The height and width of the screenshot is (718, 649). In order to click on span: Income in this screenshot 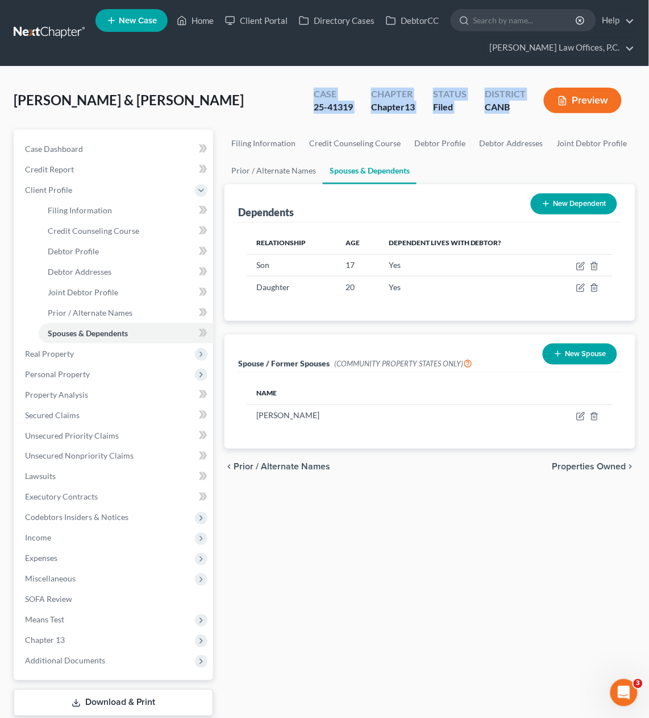, I will do `click(38, 537)`.